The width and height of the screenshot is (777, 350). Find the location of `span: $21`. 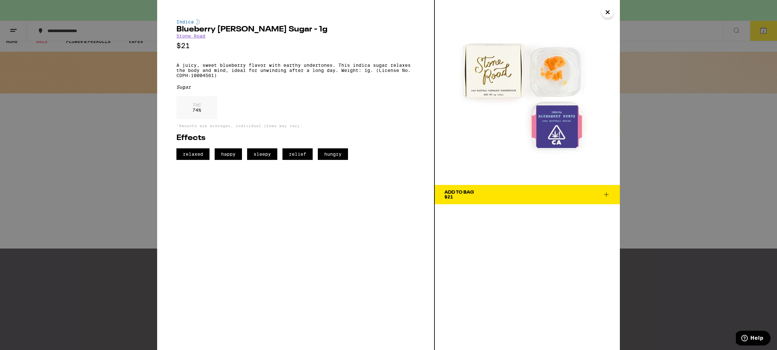

span: $21 is located at coordinates (448, 197).